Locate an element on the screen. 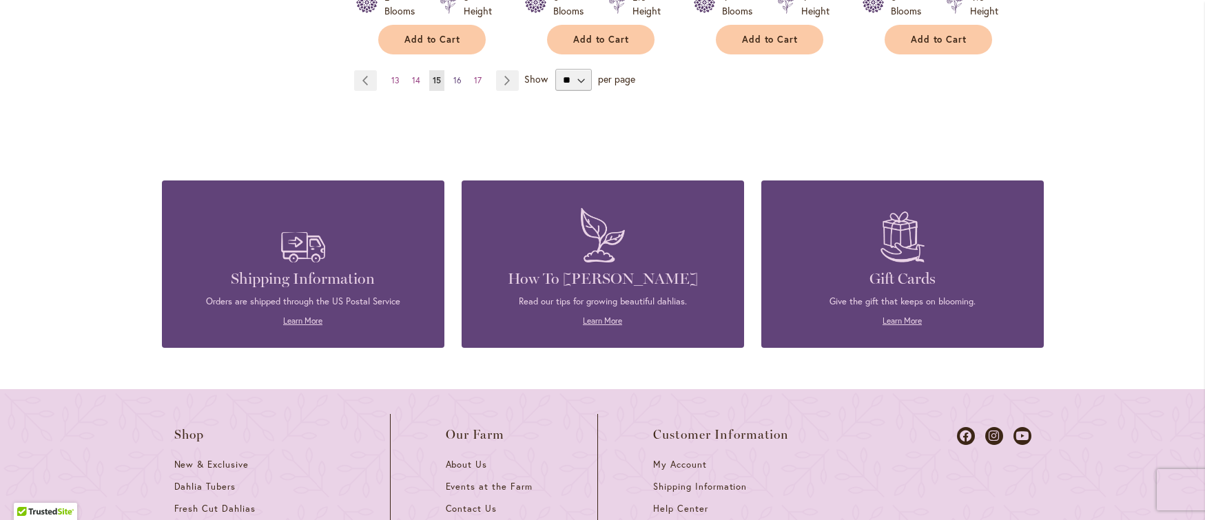 The image size is (1205, 520). span: 15 is located at coordinates (437, 80).